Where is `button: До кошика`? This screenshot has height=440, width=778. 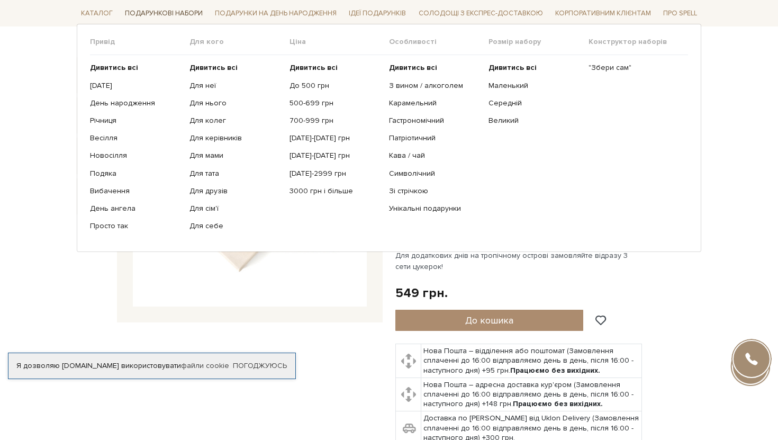
button: До кошика is located at coordinates (489, 320).